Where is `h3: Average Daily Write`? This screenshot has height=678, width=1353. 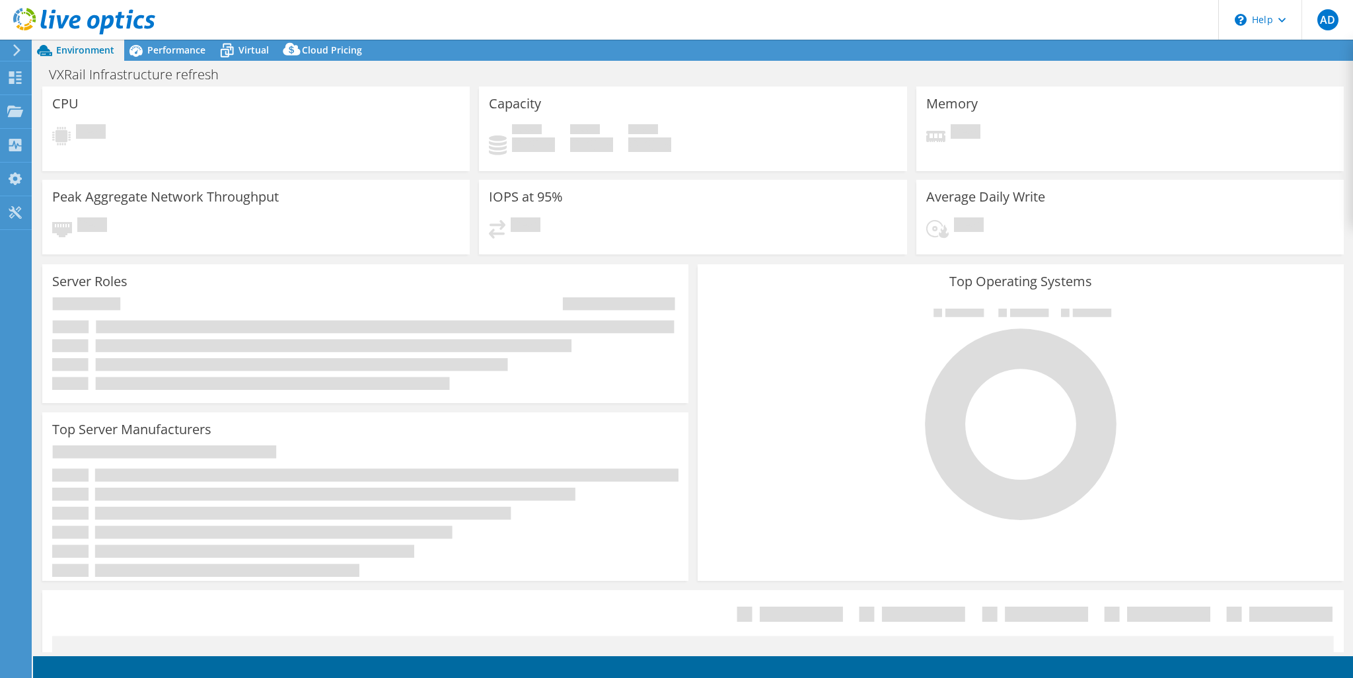 h3: Average Daily Write is located at coordinates (986, 197).